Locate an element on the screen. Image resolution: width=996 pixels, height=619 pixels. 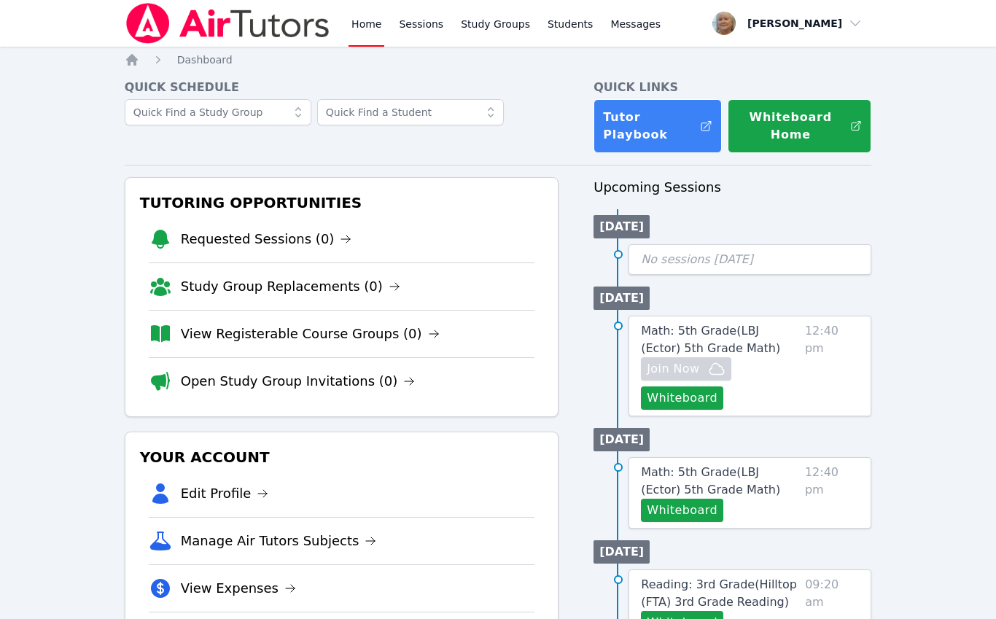
button: Whiteboard Home is located at coordinates (799, 126).